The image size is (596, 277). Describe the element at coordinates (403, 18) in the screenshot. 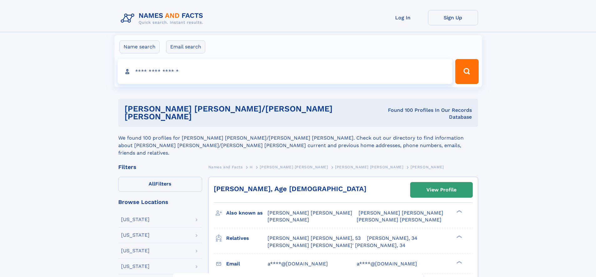

I see `a: Log In` at that location.